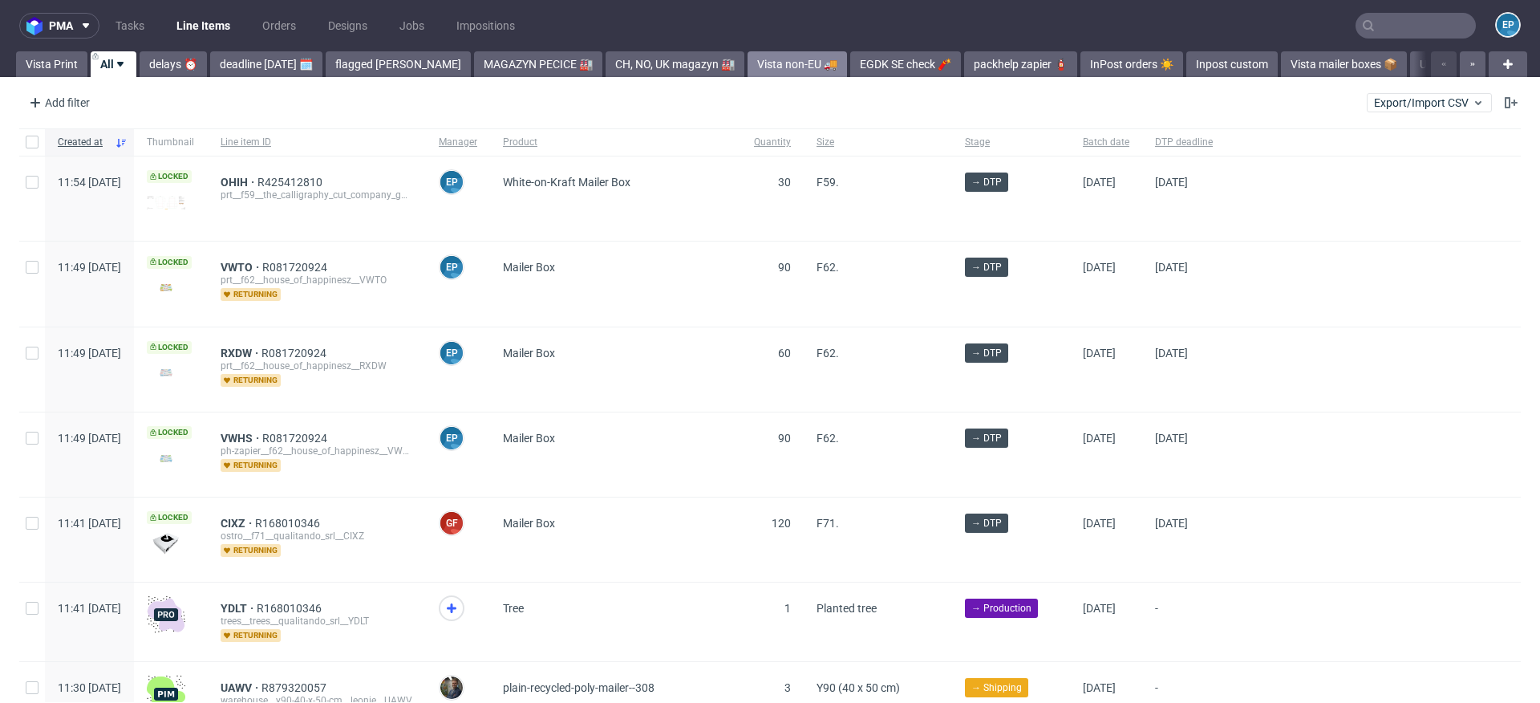 This screenshot has width=1540, height=703. I want to click on span: pma, so click(61, 26).